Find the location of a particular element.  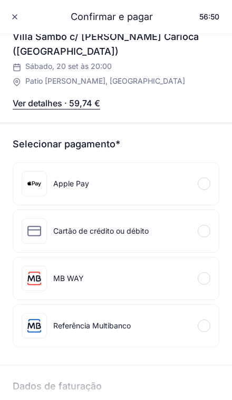

div: MB WAY is located at coordinates (68, 278).